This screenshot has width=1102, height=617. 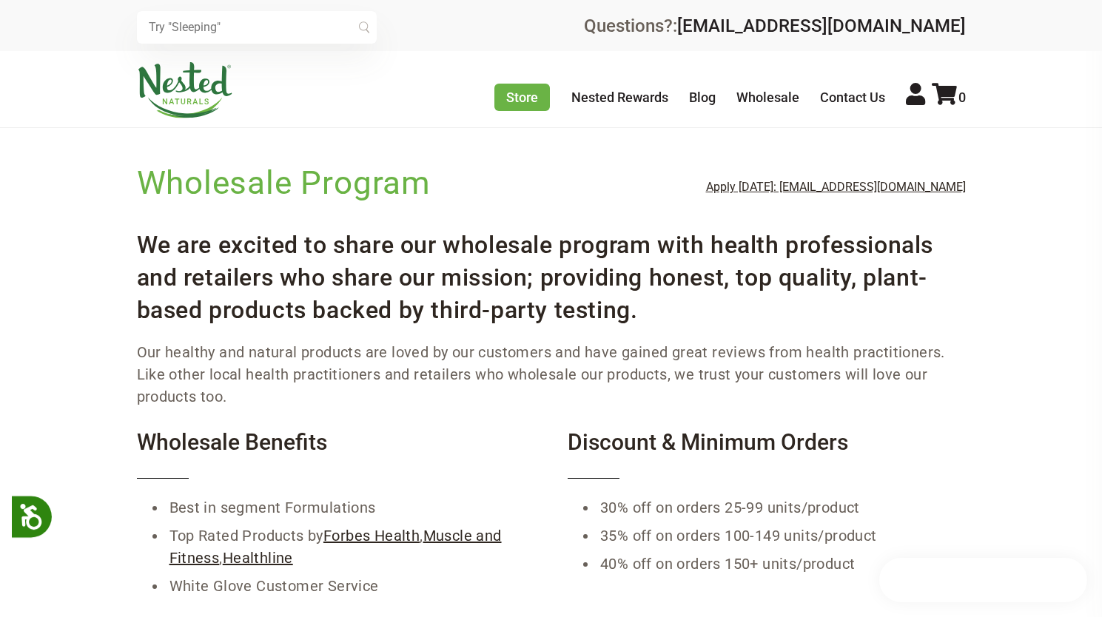 What do you see at coordinates (284, 183) in the screenshot?
I see `h1: Wholesale Program` at bounding box center [284, 183].